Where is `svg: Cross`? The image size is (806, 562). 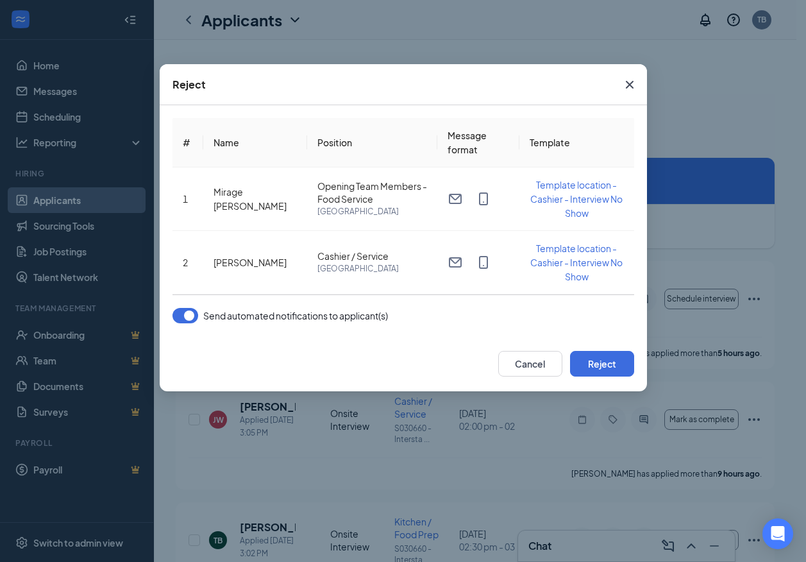
svg: Cross is located at coordinates (630, 85).